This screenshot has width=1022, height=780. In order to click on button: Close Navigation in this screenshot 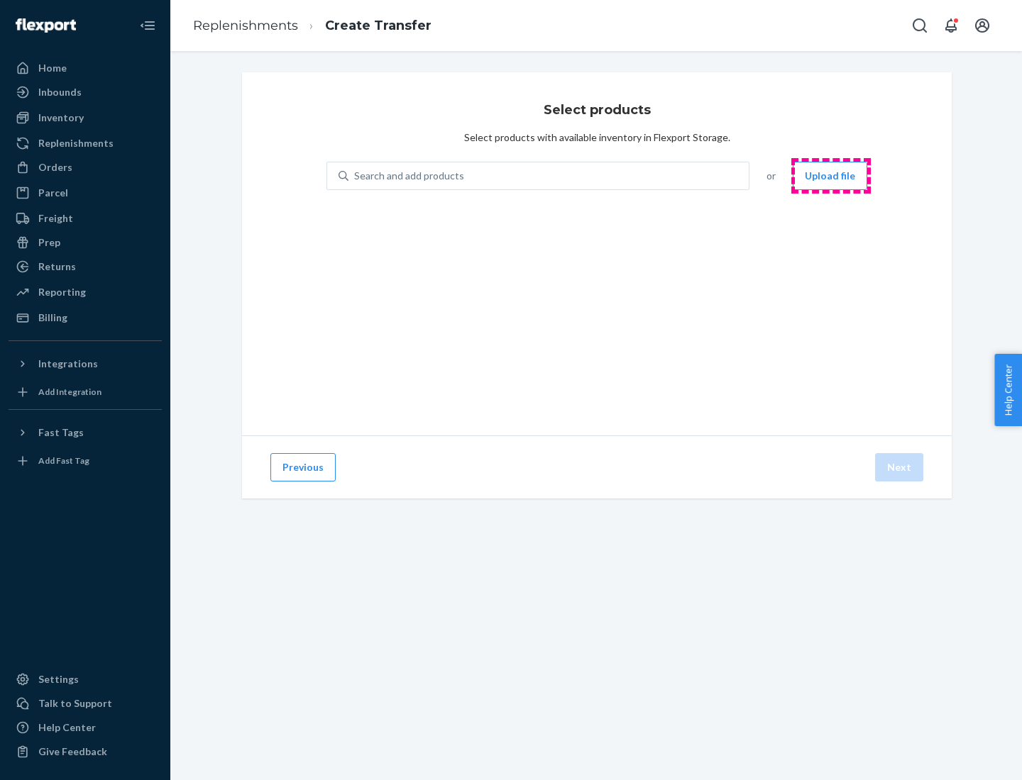, I will do `click(148, 26)`.